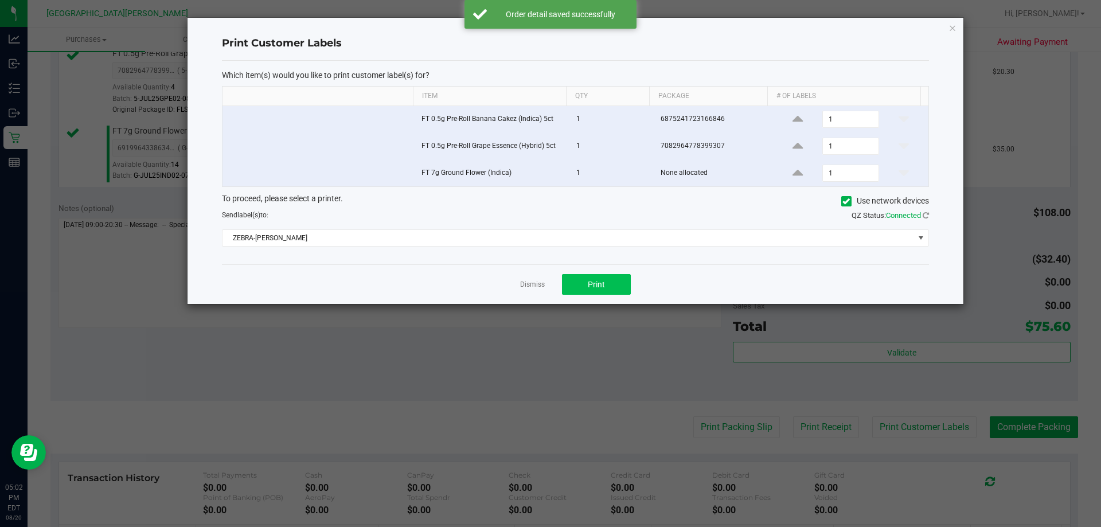  What do you see at coordinates (492, 173) in the screenshot?
I see `td: FT 7g Ground Flower (Indica)` at bounding box center [492, 173].